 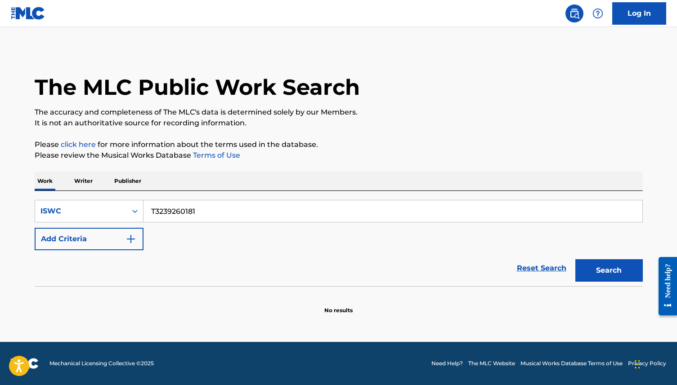 I want to click on a: click here, so click(x=78, y=144).